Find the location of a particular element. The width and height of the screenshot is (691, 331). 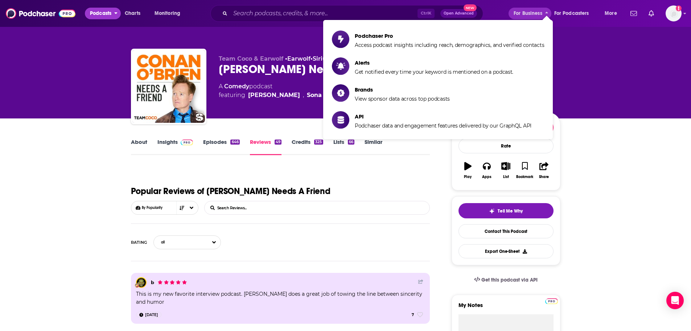

a: Sona Movsesian is located at coordinates (331, 95).